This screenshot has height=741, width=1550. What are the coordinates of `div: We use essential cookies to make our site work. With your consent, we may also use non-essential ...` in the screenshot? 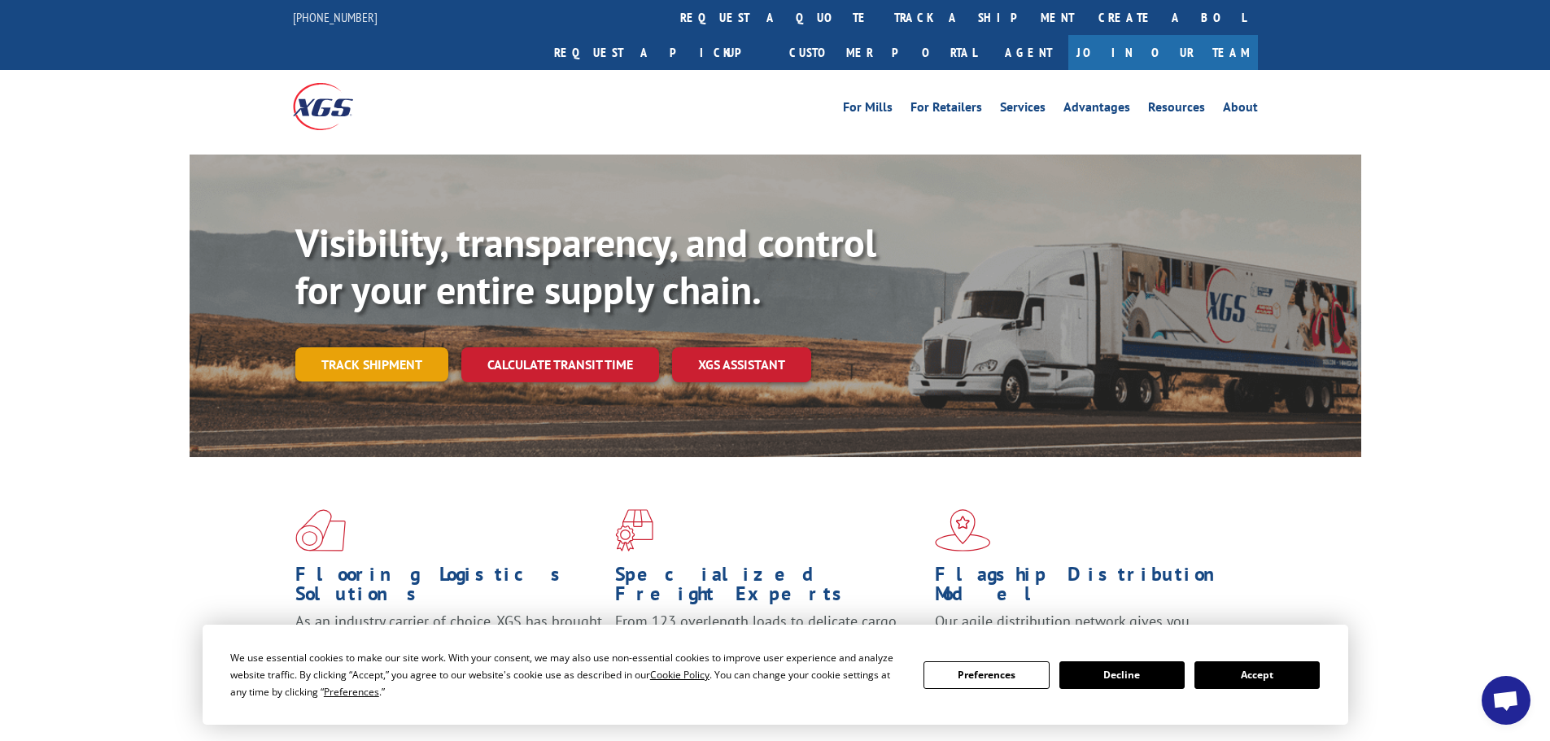 It's located at (567, 675).